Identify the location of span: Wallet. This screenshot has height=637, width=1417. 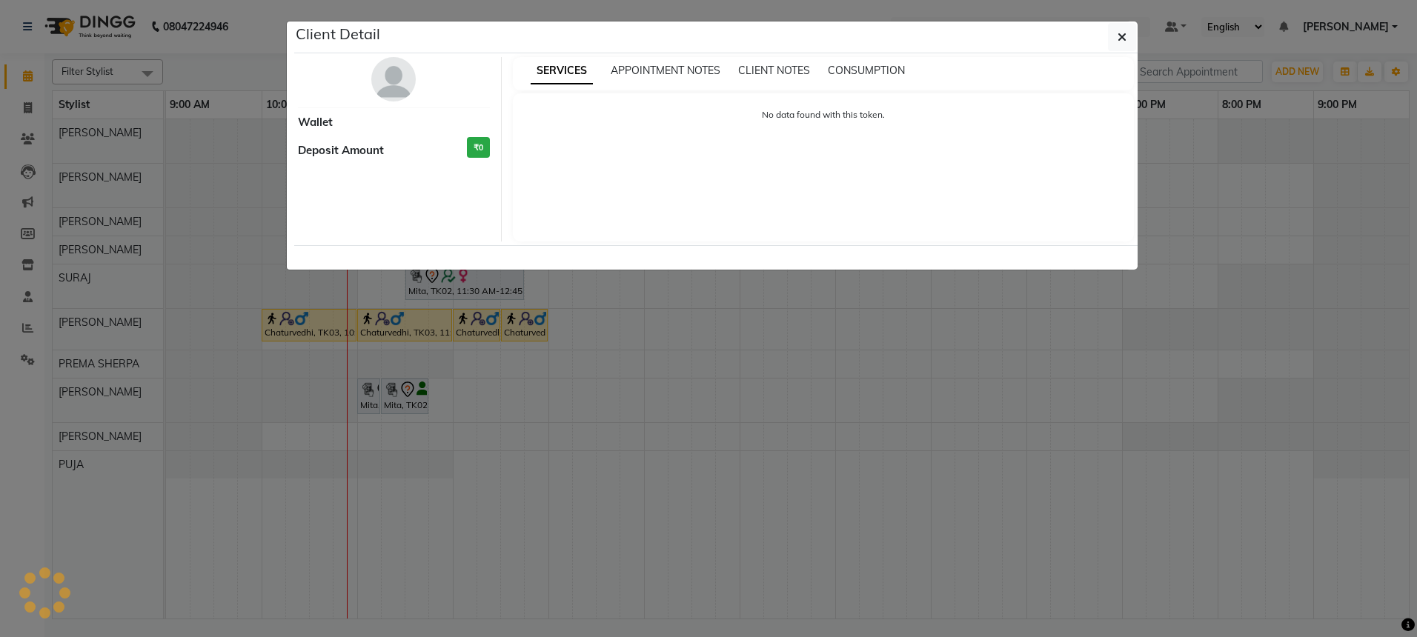
(315, 122).